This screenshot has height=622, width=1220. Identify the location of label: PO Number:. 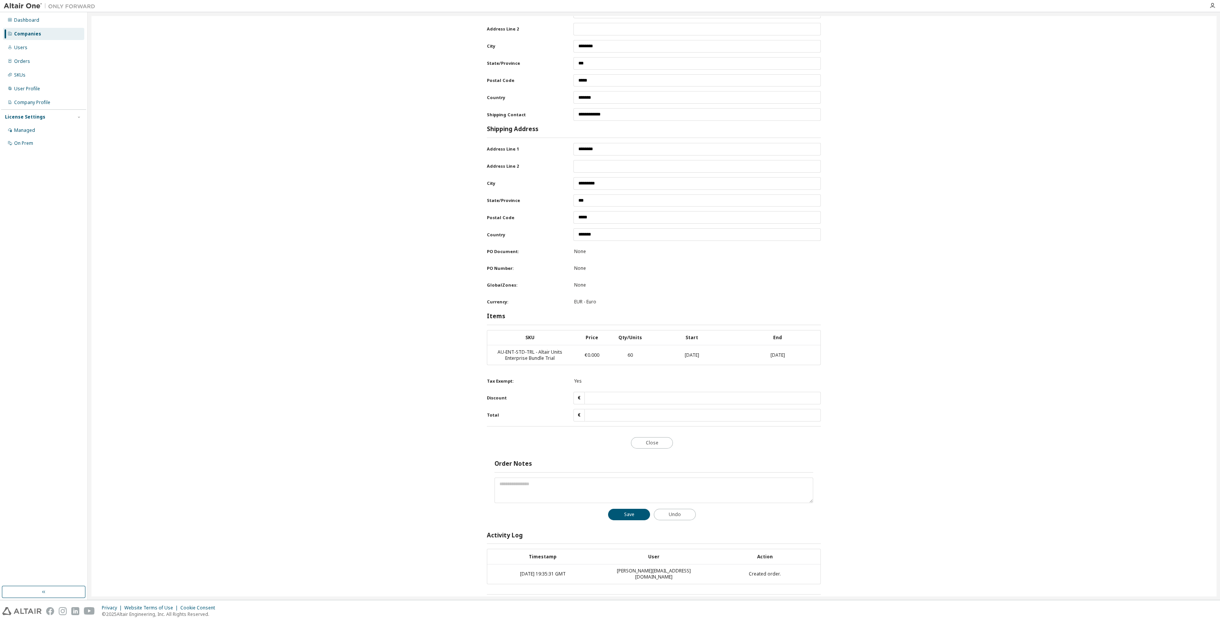
(523, 268).